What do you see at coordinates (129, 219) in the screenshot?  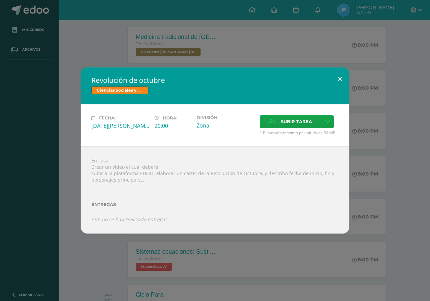 I see `i: Aún no se han realizado entregas` at bounding box center [129, 219].